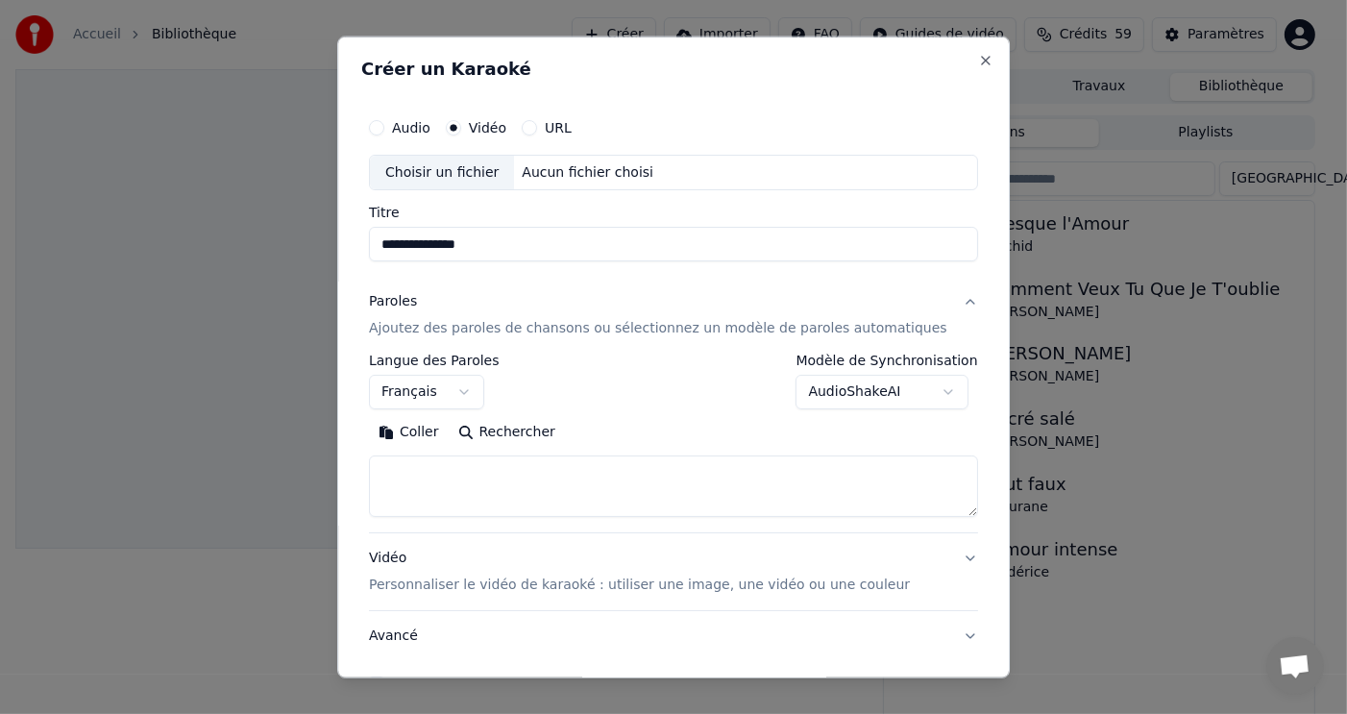  Describe the element at coordinates (639, 572) in the screenshot. I see `div: Vidéo` at that location.